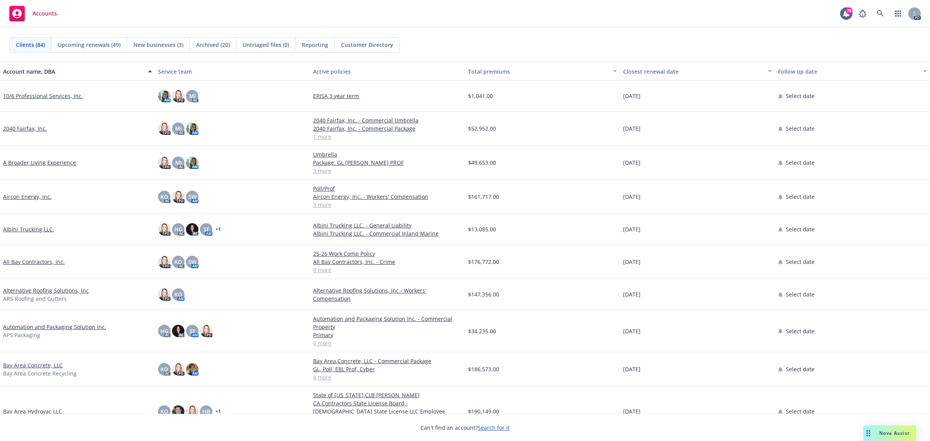 The width and height of the screenshot is (930, 441). Describe the element at coordinates (484, 197) in the screenshot. I see `span: $161,717.00` at that location.